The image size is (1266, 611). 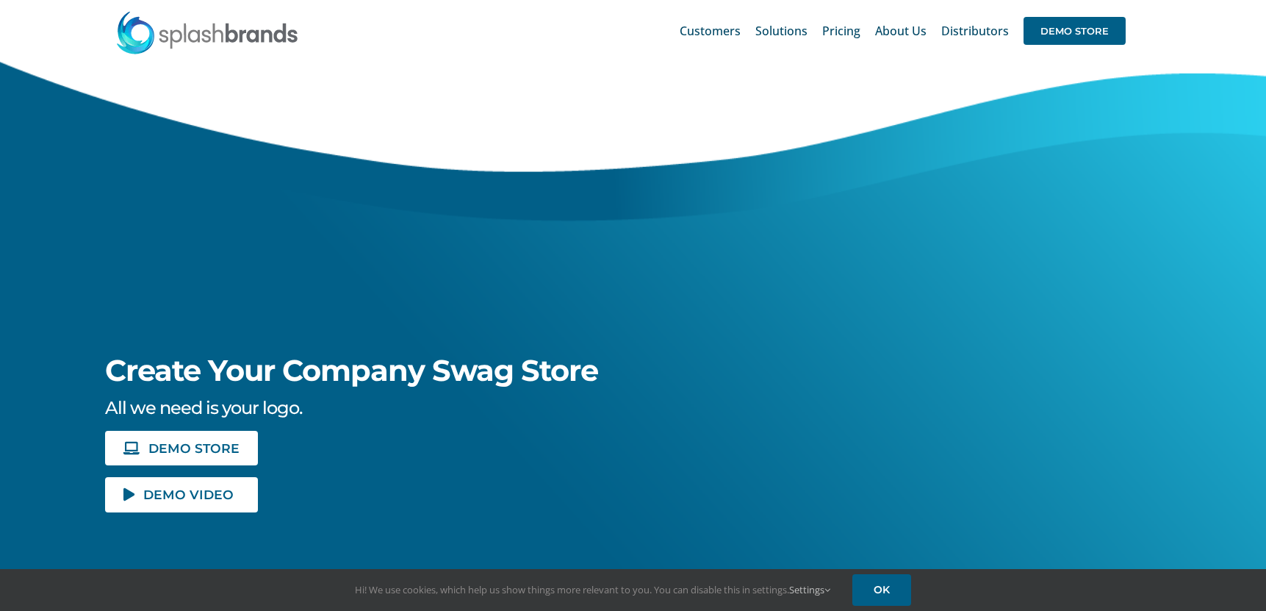 What do you see at coordinates (841, 31) in the screenshot?
I see `span: Pricing` at bounding box center [841, 31].